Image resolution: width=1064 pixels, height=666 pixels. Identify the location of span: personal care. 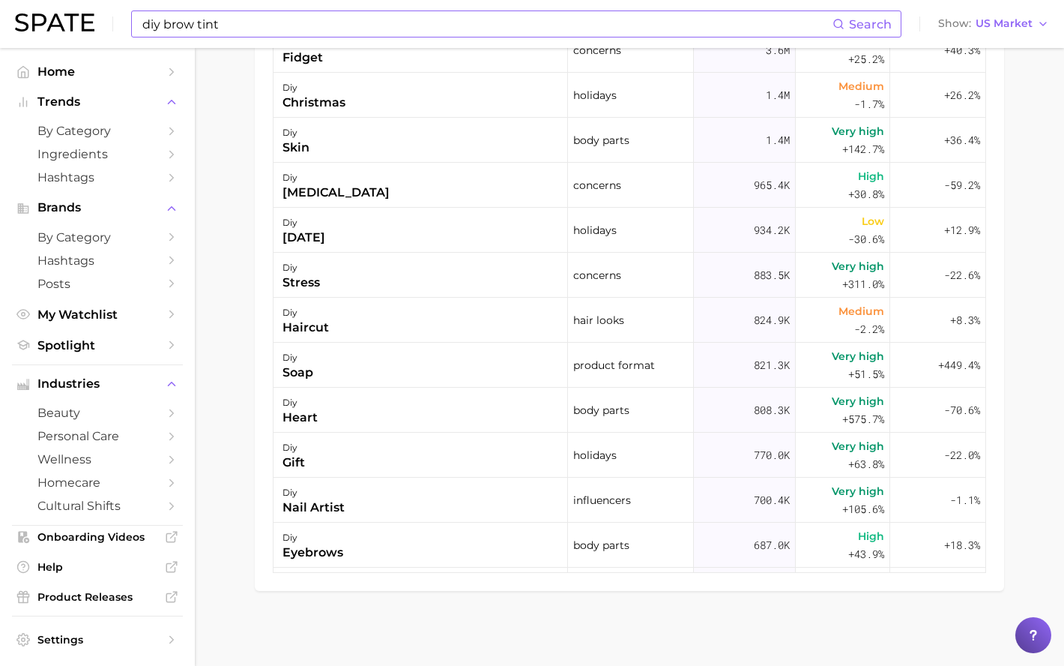
(97, 435).